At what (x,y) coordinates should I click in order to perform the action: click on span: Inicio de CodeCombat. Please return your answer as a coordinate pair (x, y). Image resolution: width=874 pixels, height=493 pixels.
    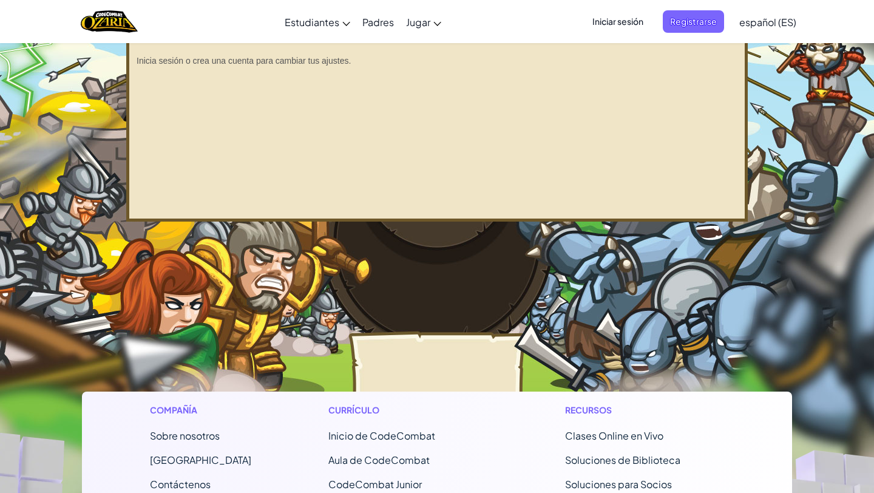
    Looking at the image, I should click on (382, 435).